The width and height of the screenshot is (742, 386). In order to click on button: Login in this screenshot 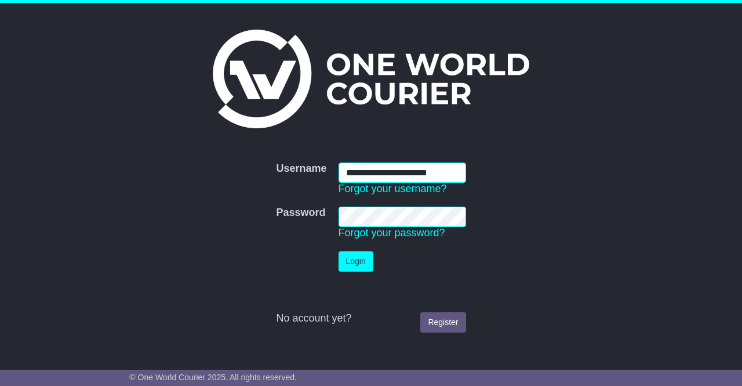, I will do `click(356, 261)`.